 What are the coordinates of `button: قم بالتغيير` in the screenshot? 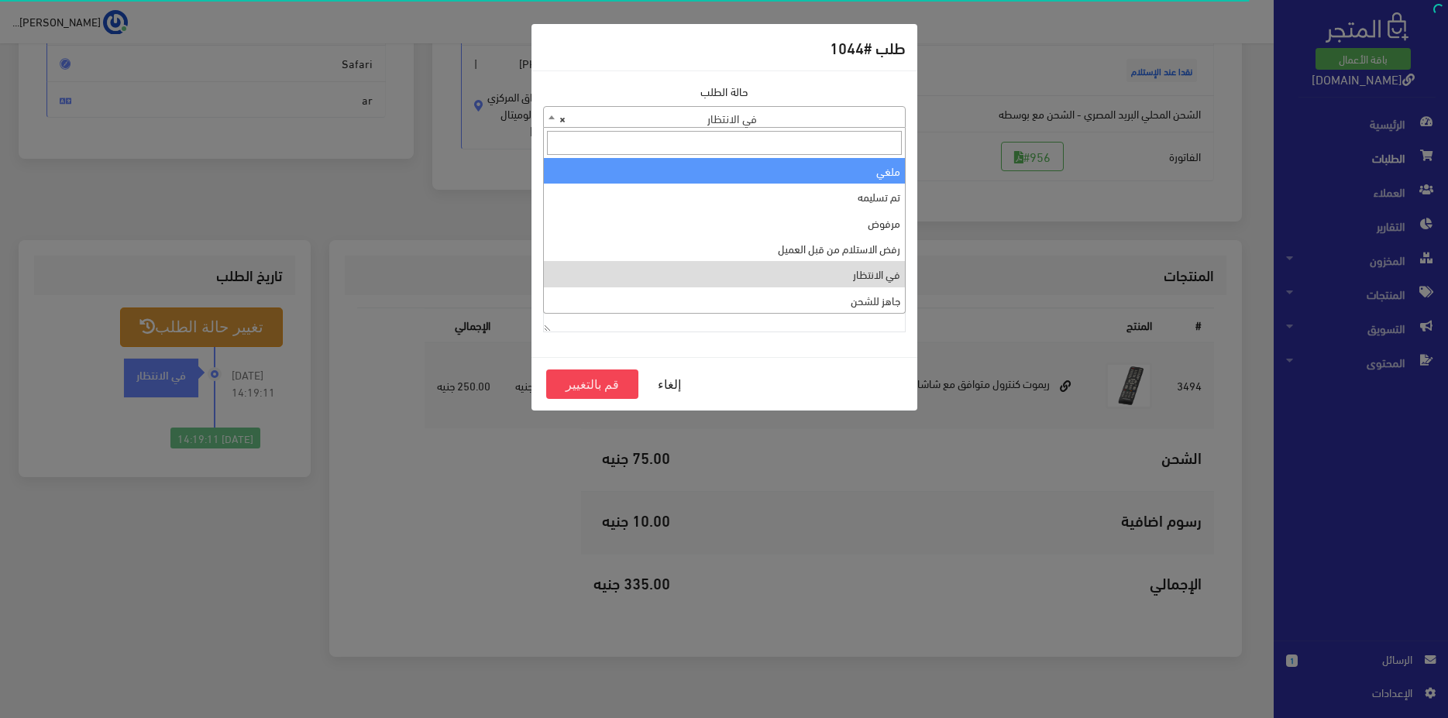 It's located at (593, 384).